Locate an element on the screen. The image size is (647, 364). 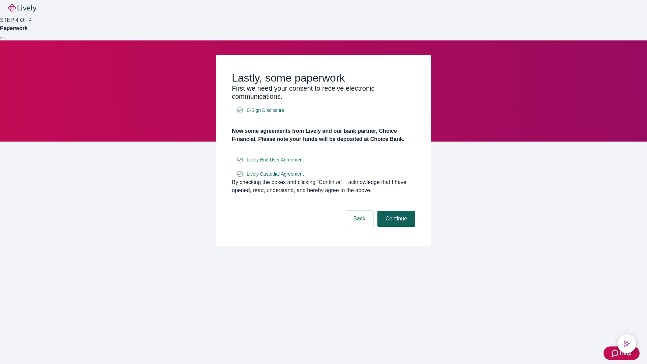
button: Back is located at coordinates (359, 219).